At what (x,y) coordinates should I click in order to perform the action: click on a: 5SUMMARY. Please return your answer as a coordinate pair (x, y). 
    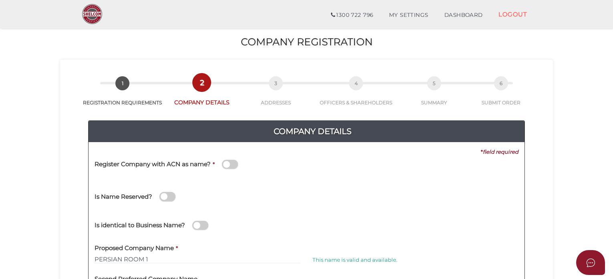
    Looking at the image, I should click on (434, 95).